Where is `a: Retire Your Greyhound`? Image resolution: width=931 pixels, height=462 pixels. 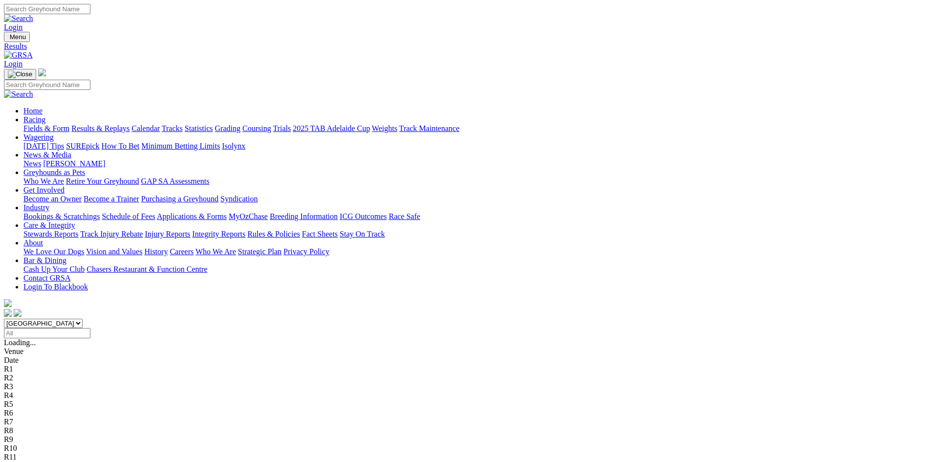 a: Retire Your Greyhound is located at coordinates (103, 181).